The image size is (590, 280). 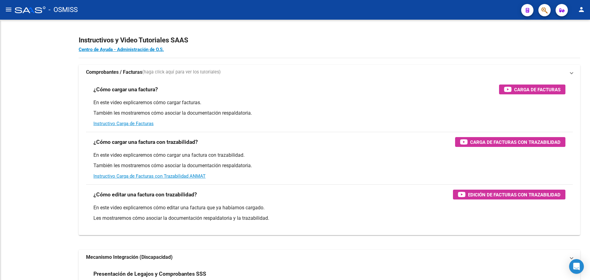 What do you see at coordinates (126, 89) in the screenshot?
I see `h3: ¿Cómo cargar una factura?` at bounding box center [126, 89].